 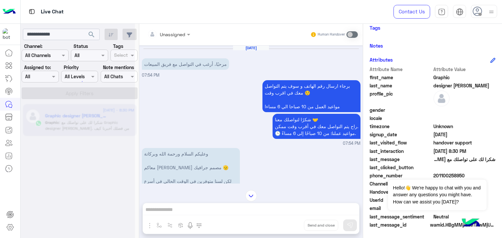 What do you see at coordinates (464, 143) in the screenshot?
I see `span: handover support` at bounding box center [464, 143].